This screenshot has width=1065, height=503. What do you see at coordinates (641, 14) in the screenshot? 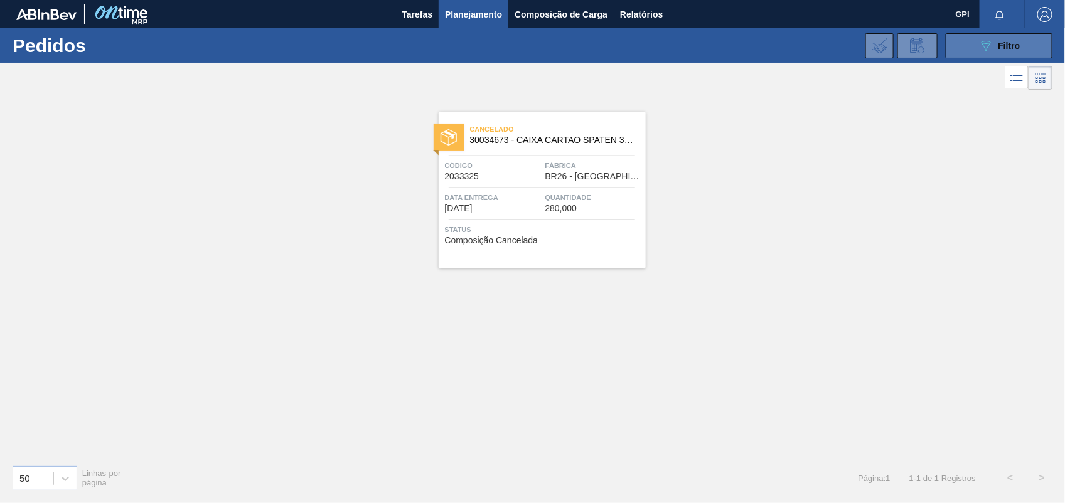
I see `span: Relatórios` at bounding box center [641, 14].